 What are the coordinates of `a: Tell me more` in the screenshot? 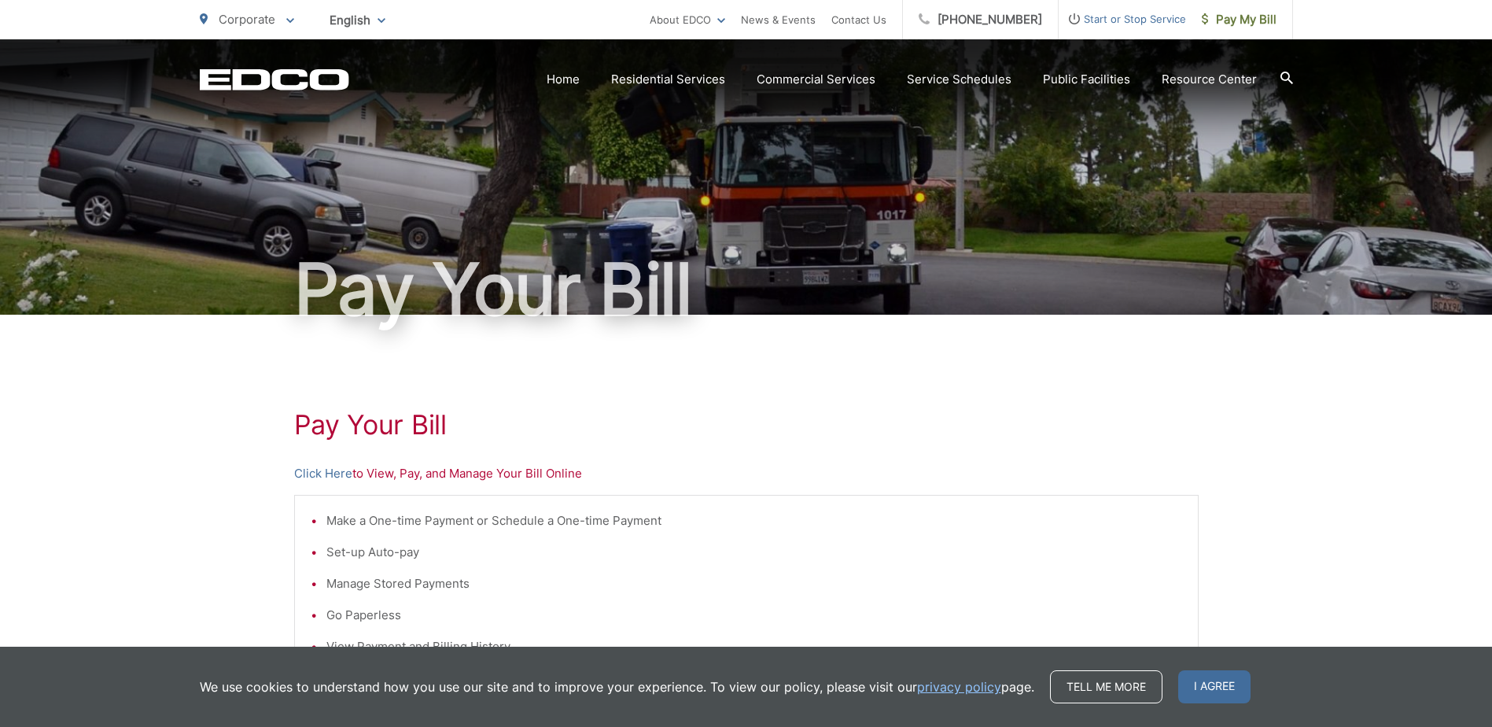 It's located at (1106, 687).